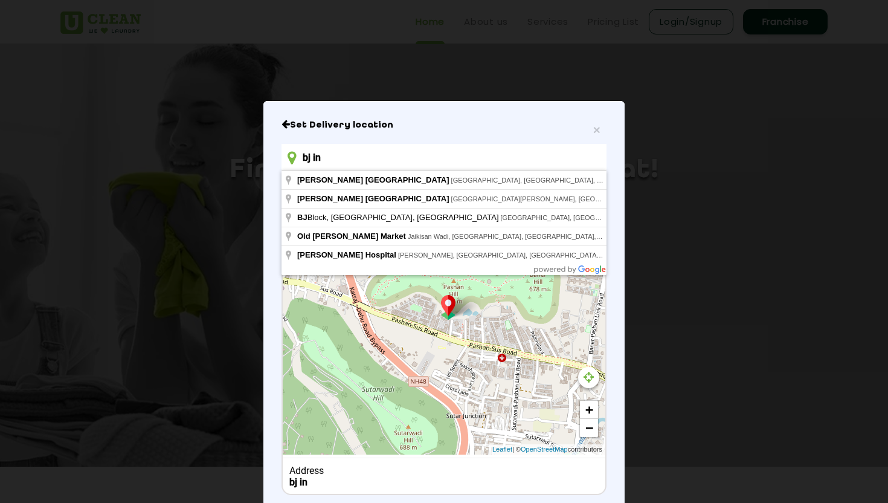 This screenshot has height=503, width=888. What do you see at coordinates (444, 157) in the screenshot?
I see `input: Enter location` at bounding box center [444, 157].